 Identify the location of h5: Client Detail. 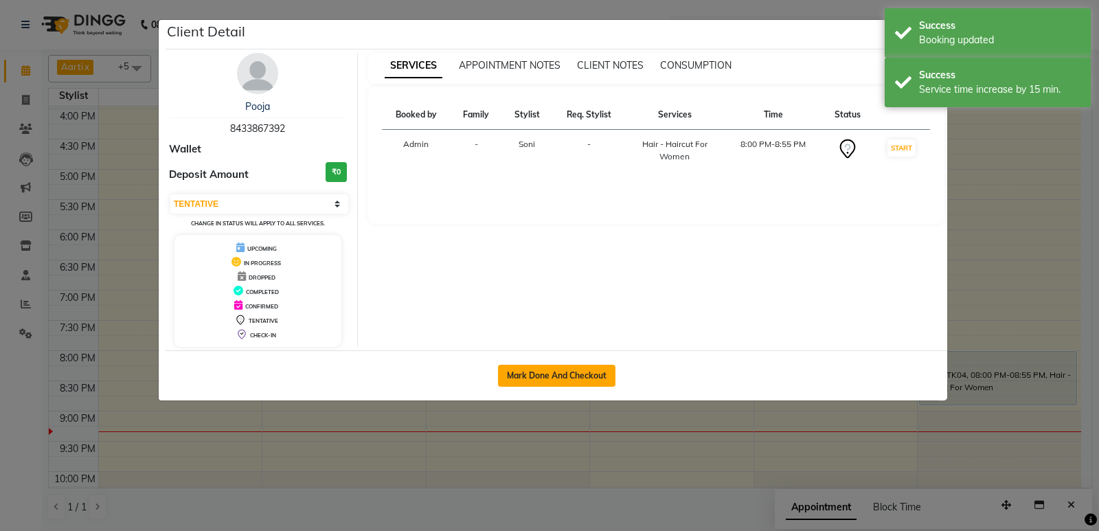
(206, 32).